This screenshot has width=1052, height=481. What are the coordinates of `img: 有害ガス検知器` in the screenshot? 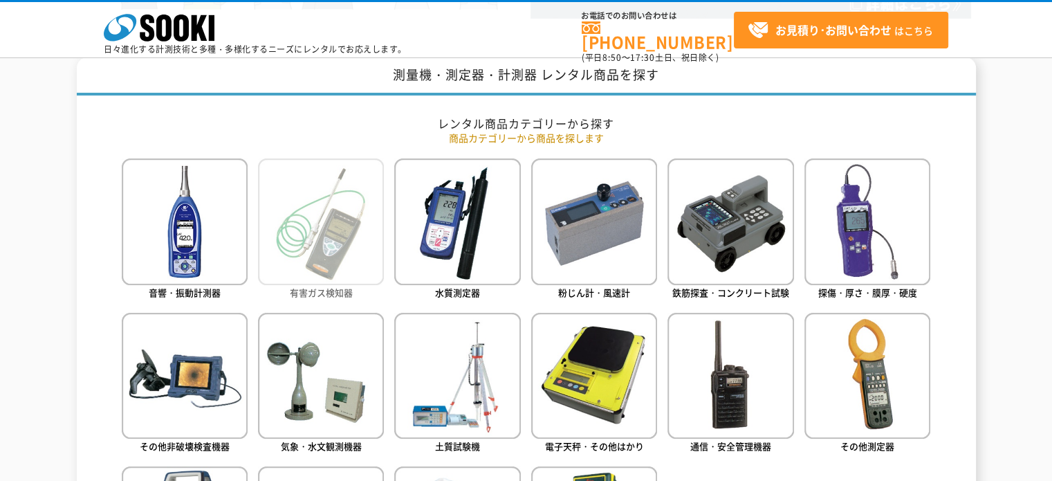 It's located at (321, 221).